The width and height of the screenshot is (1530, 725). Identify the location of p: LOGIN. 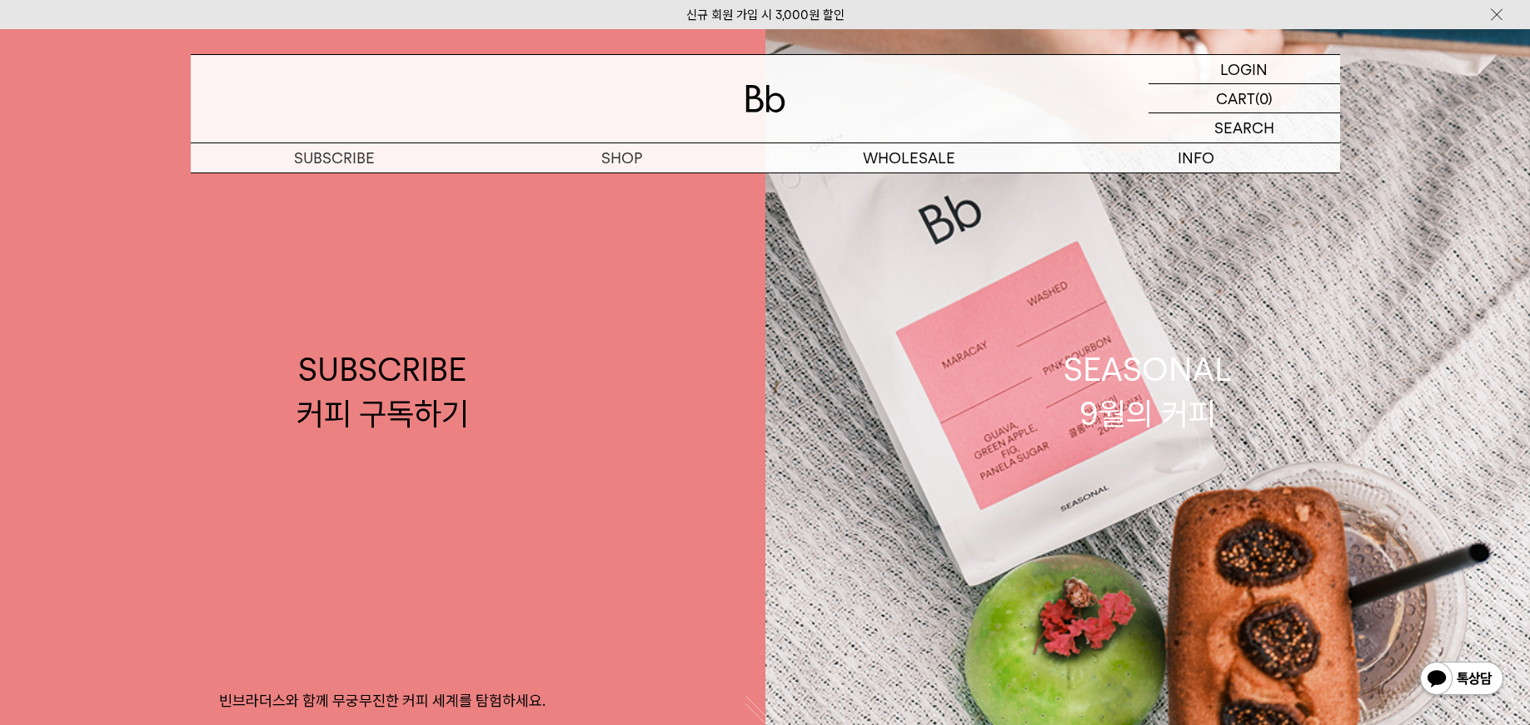
(1244, 69).